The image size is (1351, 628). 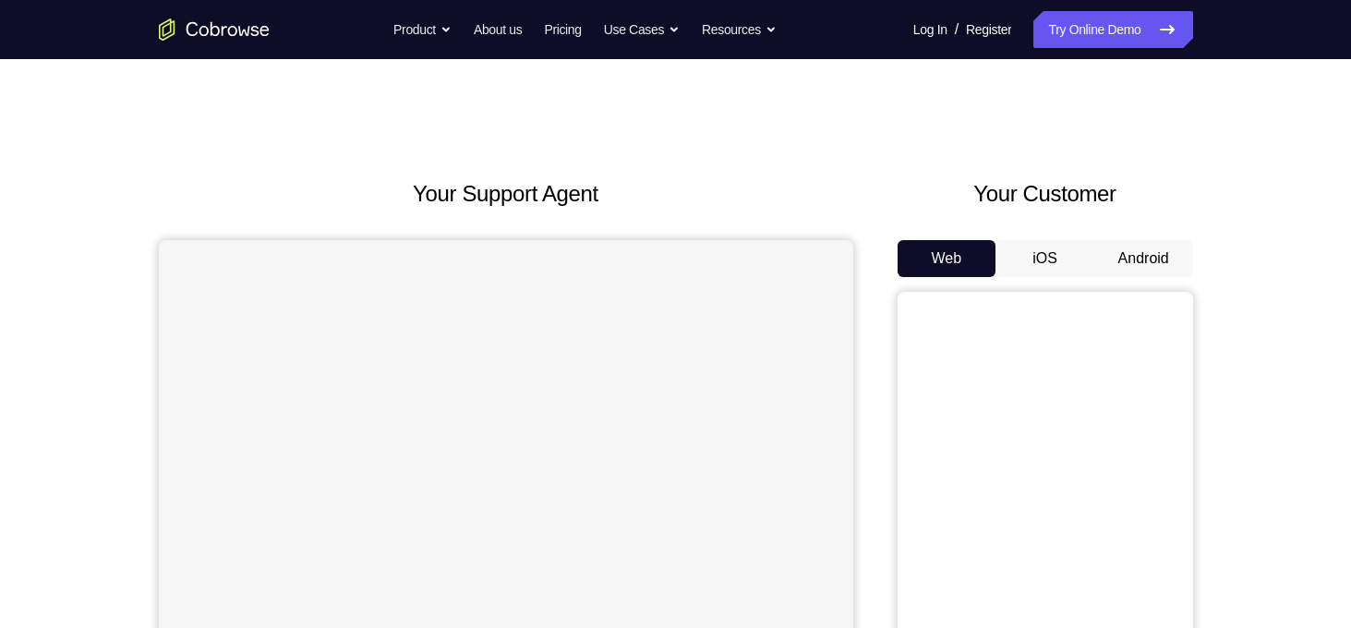 What do you see at coordinates (930, 30) in the screenshot?
I see `a: Log In` at bounding box center [930, 30].